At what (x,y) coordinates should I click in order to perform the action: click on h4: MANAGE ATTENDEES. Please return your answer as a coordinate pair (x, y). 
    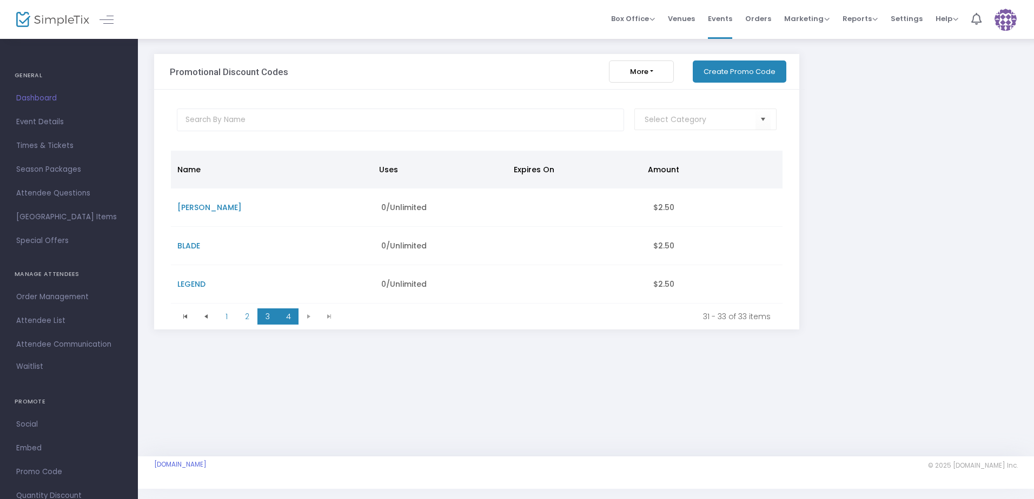
    Looking at the image, I should click on (69, 275).